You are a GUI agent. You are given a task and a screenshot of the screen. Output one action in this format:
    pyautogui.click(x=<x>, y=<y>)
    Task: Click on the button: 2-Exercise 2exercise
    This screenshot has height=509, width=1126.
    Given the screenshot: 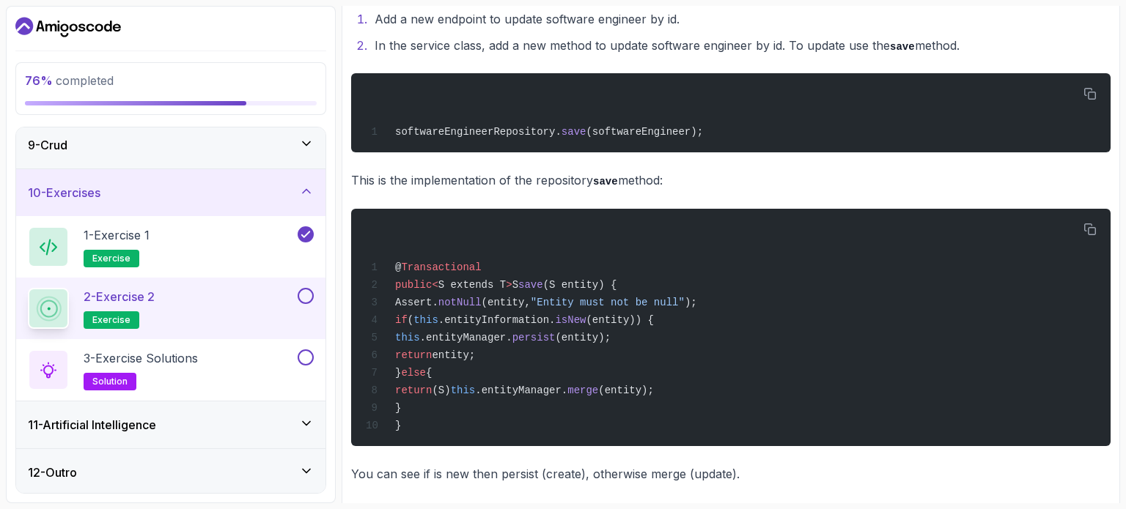 What is the action you would take?
    pyautogui.click(x=171, y=309)
    